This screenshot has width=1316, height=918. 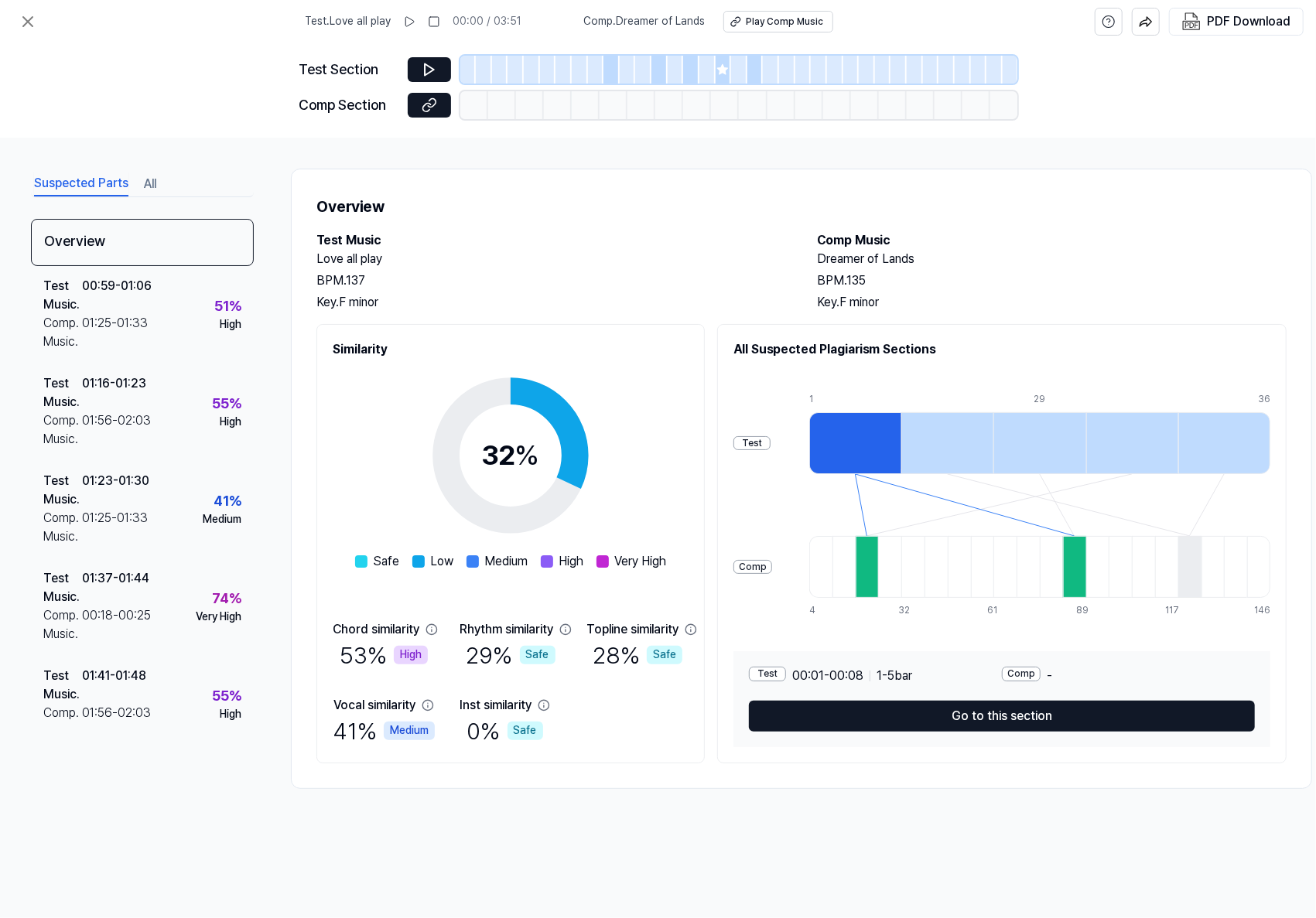 What do you see at coordinates (384, 655) in the screenshot?
I see `div: 53 %` at bounding box center [384, 655].